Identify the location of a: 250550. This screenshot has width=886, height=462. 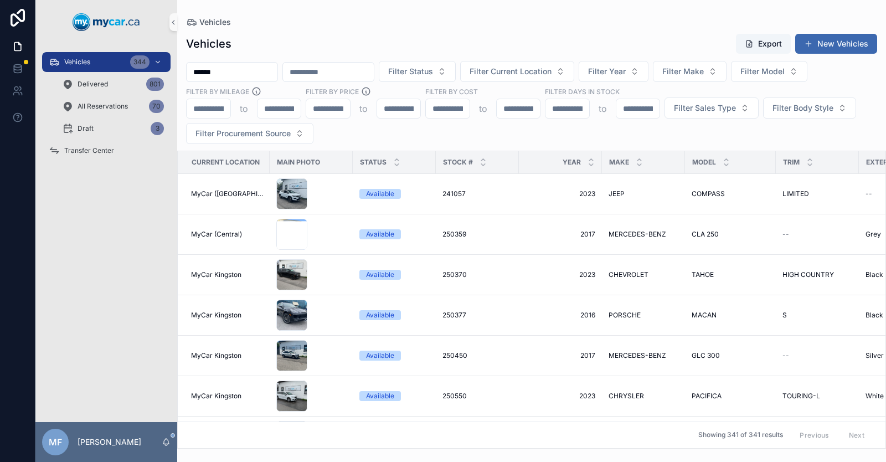
(477, 396).